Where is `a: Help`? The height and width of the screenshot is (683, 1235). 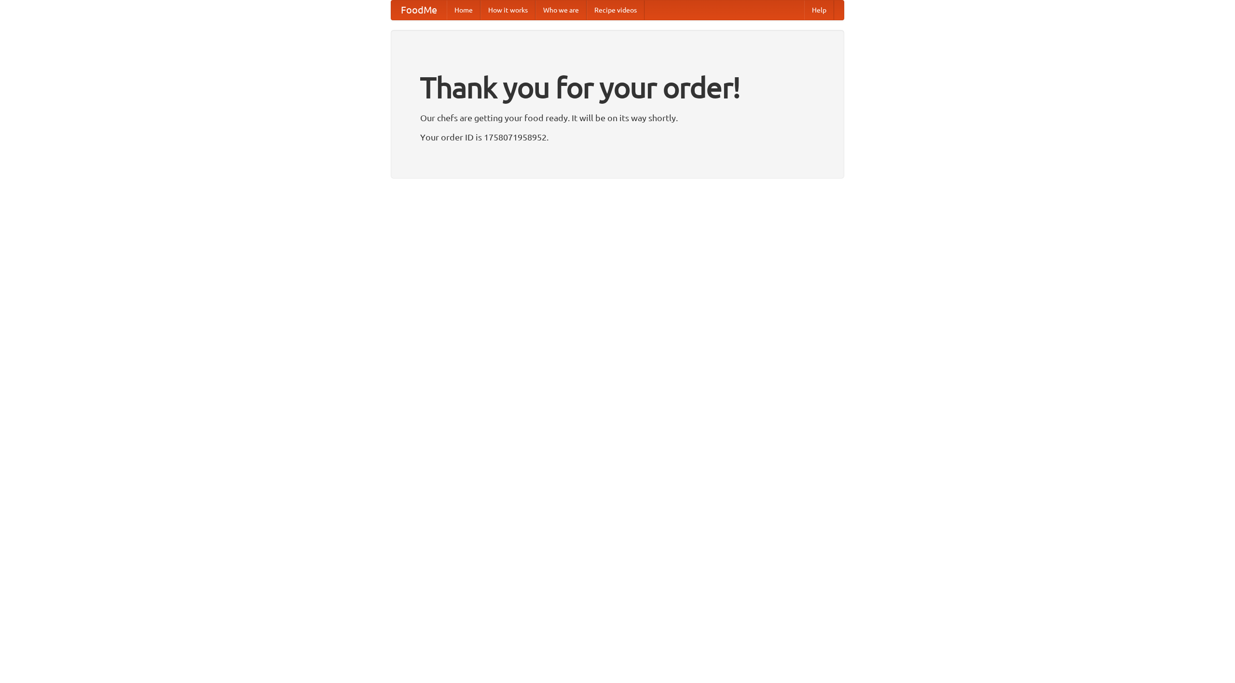 a: Help is located at coordinates (819, 10).